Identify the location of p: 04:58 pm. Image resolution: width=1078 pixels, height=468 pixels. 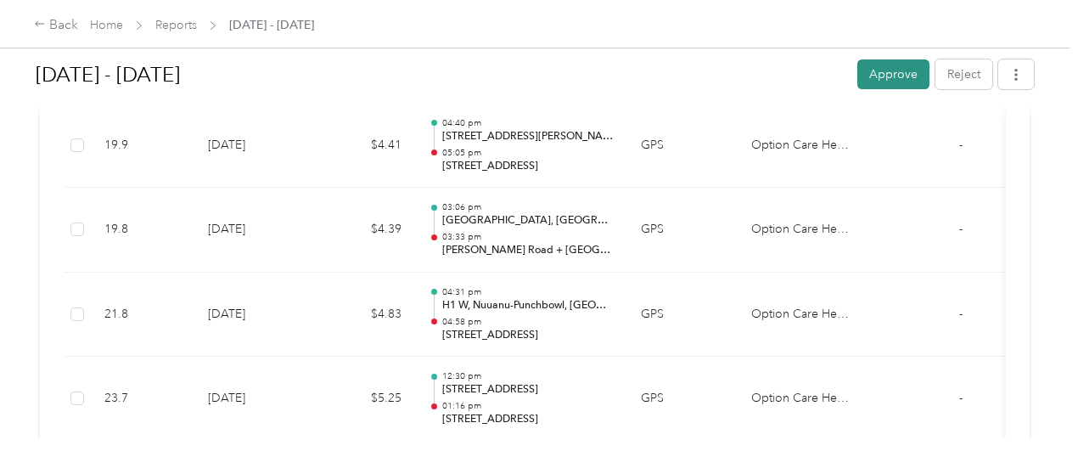
(528, 322).